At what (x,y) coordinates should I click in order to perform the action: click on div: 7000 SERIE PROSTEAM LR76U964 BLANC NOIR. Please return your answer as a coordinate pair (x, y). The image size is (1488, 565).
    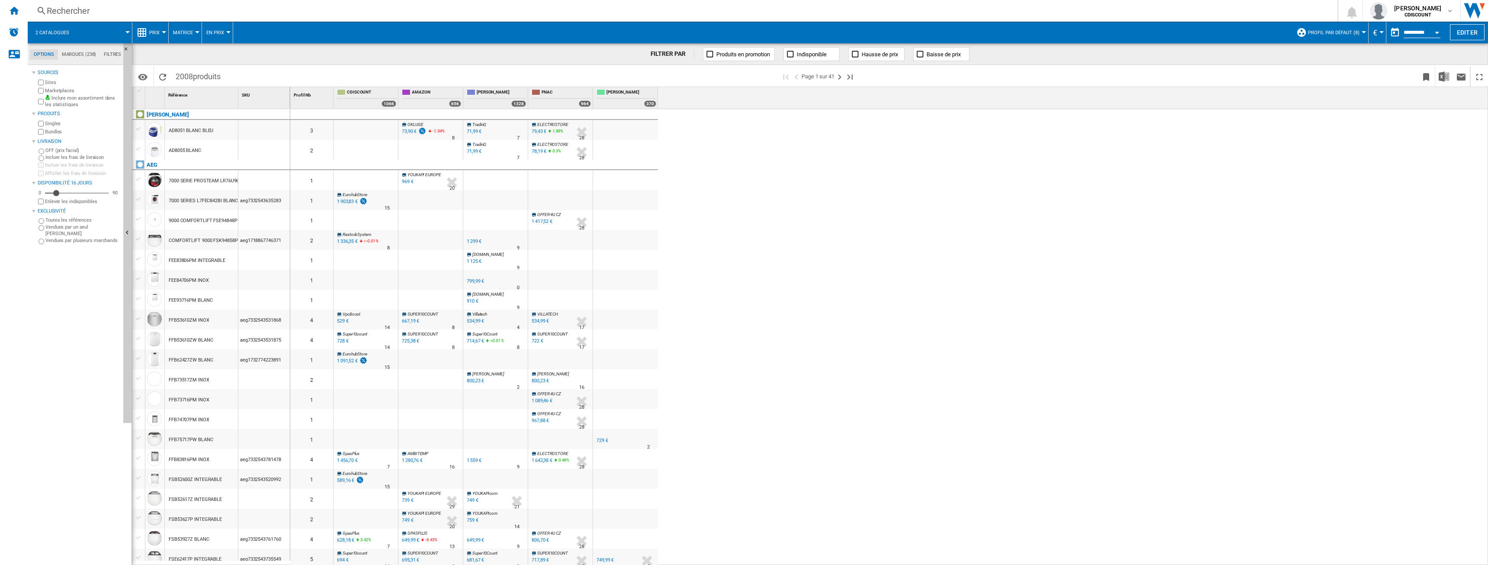
    Looking at the image, I should click on (219, 181).